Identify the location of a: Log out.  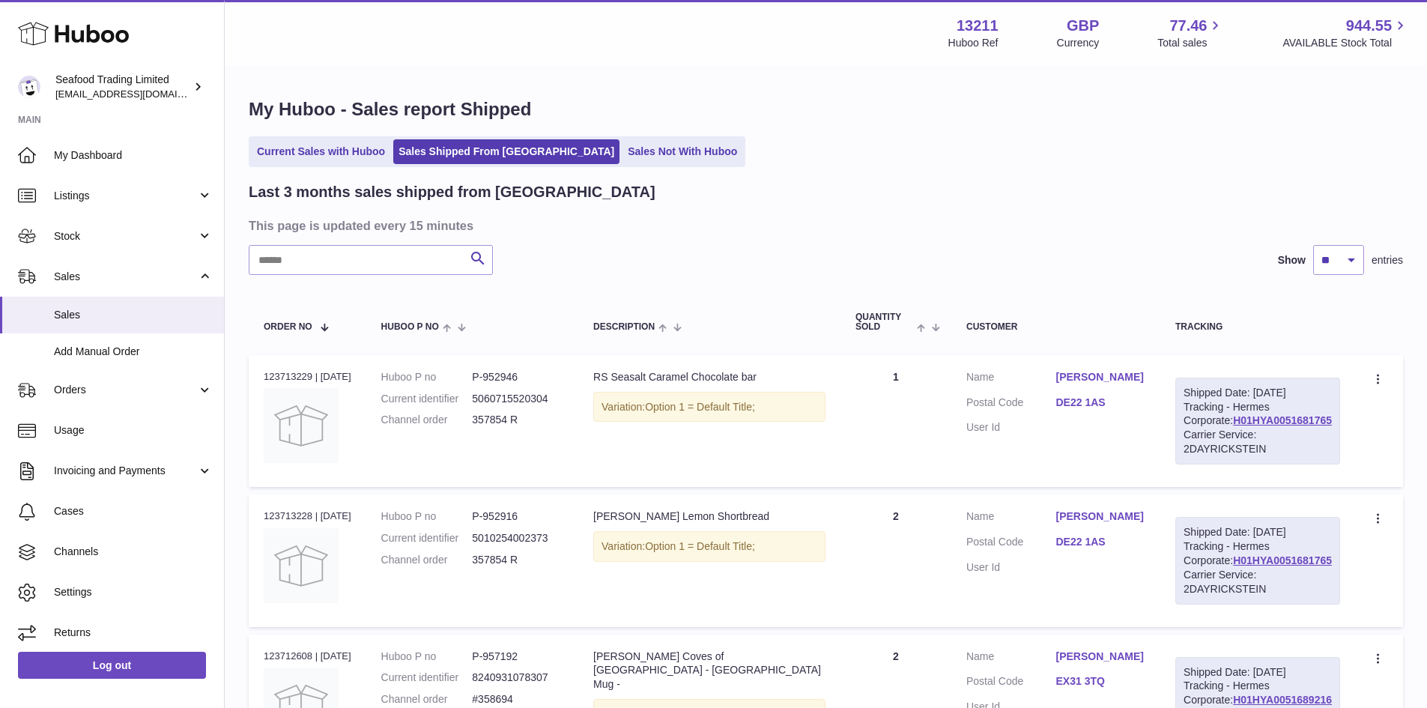
(112, 665).